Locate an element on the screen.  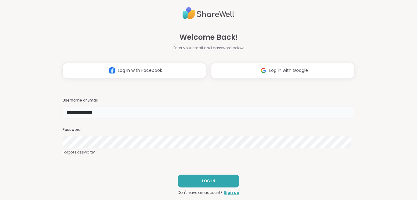
h3: Password is located at coordinates (209, 130).